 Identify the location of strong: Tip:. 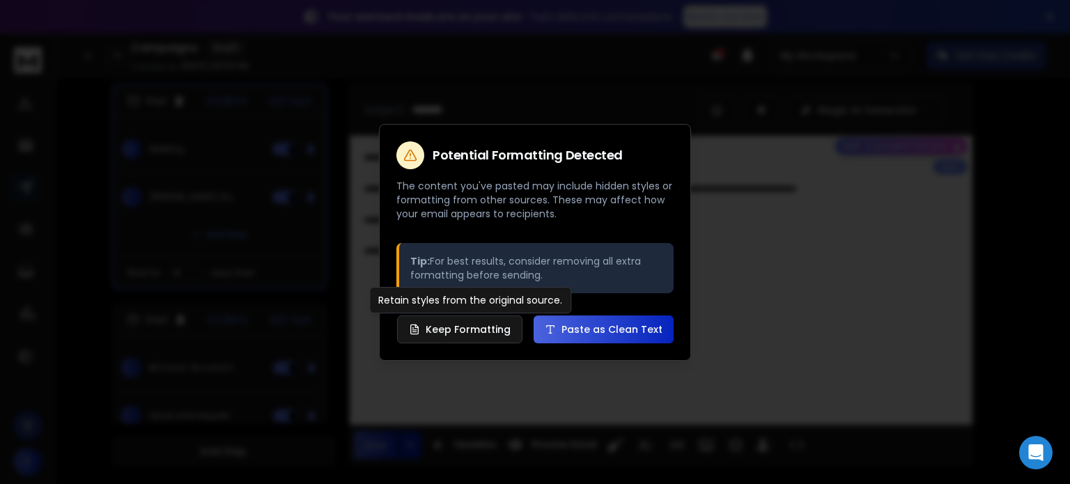
(420, 261).